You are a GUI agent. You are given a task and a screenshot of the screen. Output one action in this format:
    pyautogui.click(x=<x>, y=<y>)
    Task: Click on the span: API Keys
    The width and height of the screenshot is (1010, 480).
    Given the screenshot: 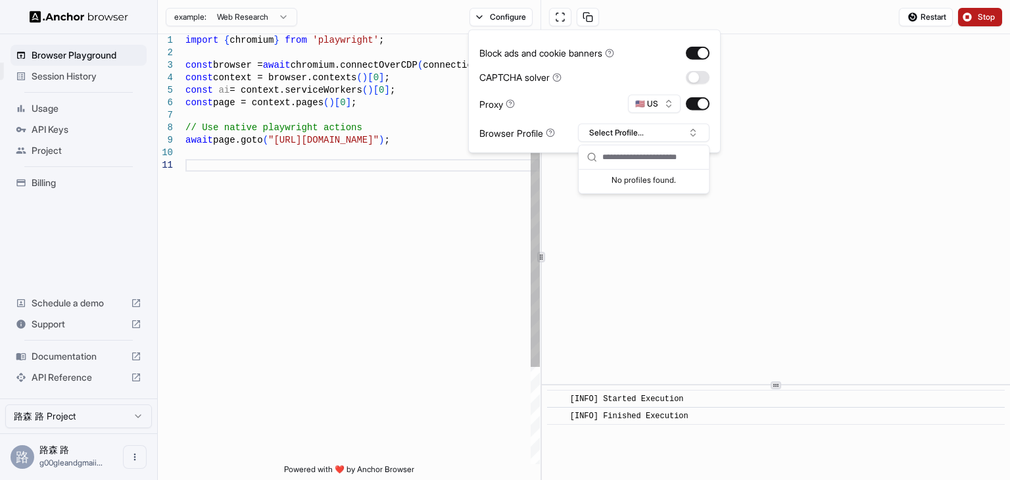 What is the action you would take?
    pyautogui.click(x=86, y=130)
    